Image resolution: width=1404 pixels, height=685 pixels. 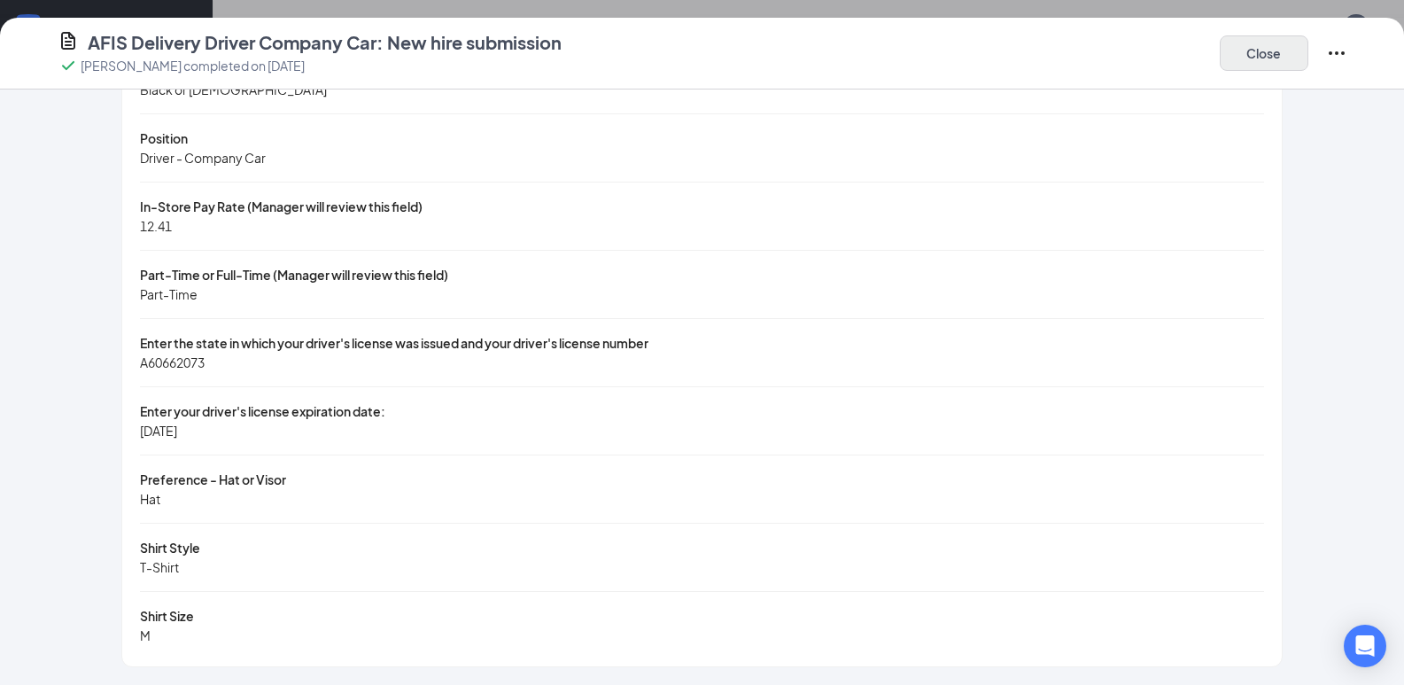 I want to click on button: Close, so click(x=1264, y=53).